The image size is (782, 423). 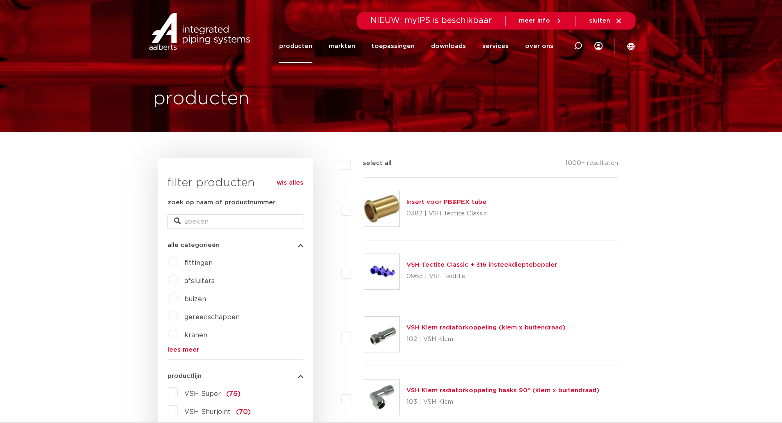 I want to click on a: wis alles, so click(x=290, y=183).